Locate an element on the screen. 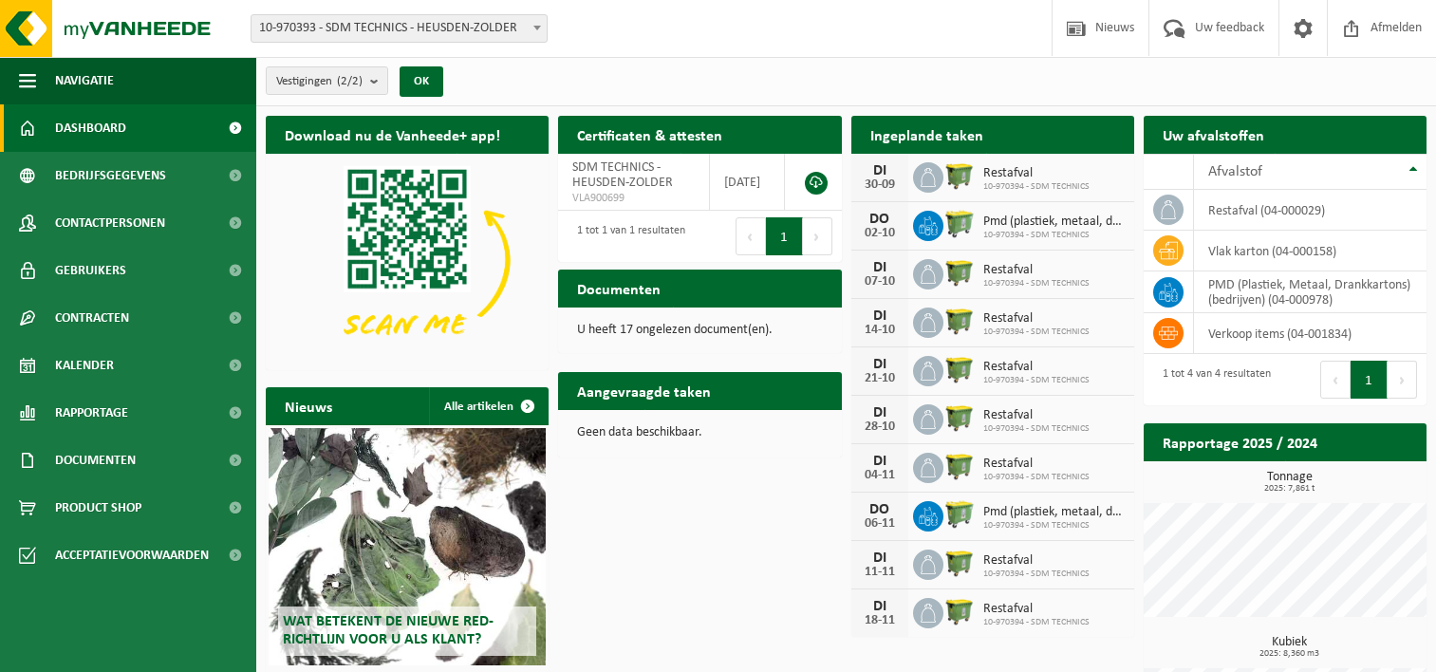  count: (2/2) is located at coordinates (349, 81).